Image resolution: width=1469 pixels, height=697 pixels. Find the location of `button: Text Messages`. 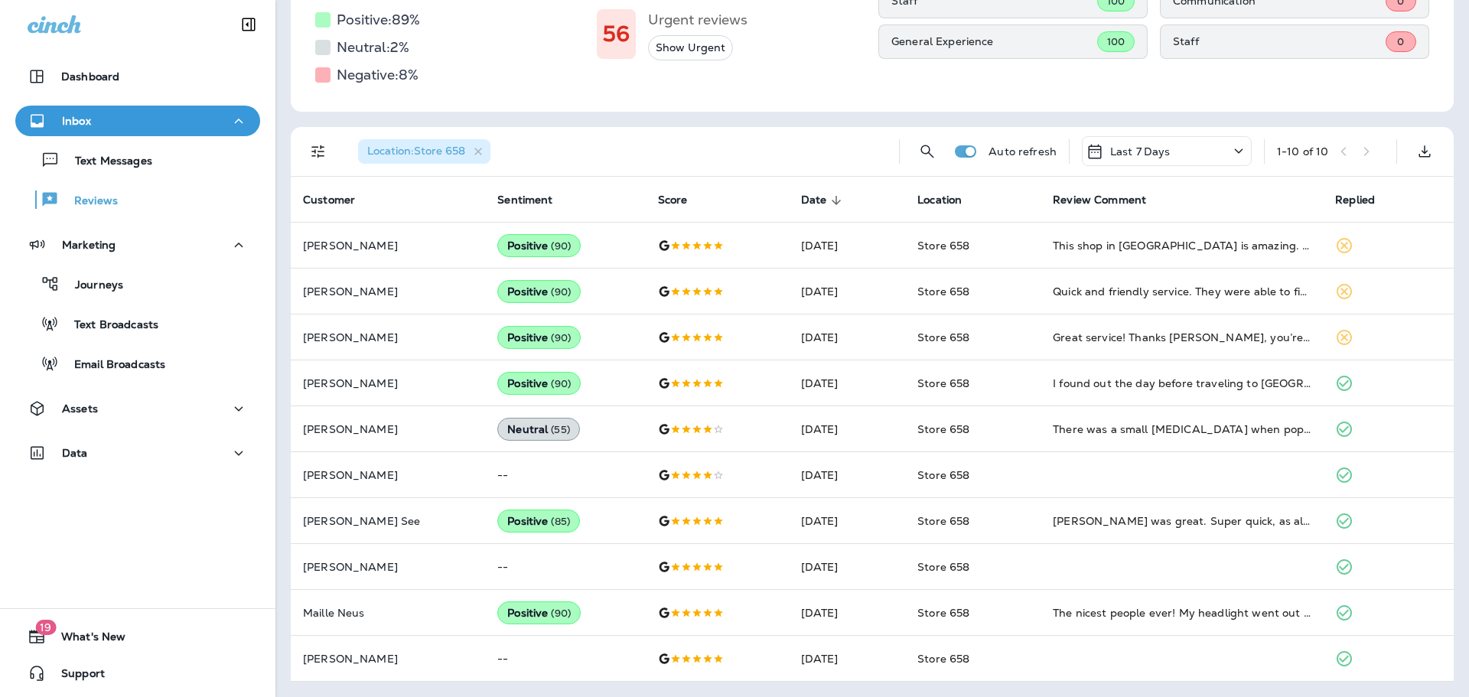

button: Text Messages is located at coordinates (138, 160).